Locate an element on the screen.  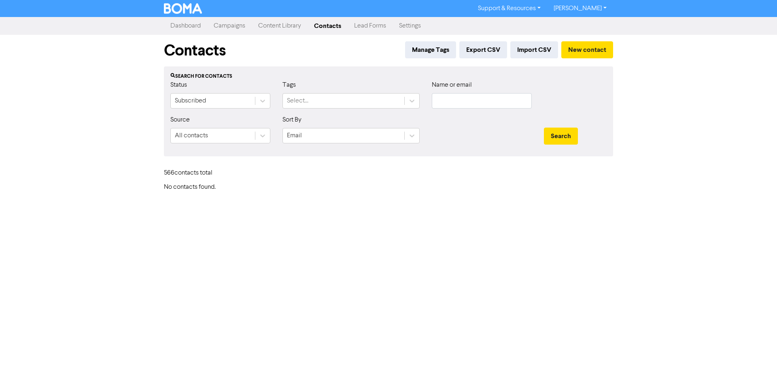
div: Subscribed is located at coordinates (190, 101).